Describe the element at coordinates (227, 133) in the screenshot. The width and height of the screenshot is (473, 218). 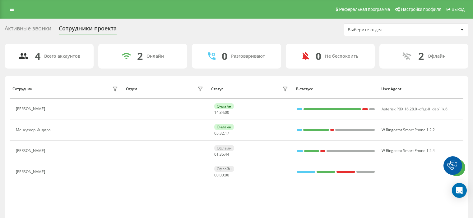
I see `span: 17` at that location.